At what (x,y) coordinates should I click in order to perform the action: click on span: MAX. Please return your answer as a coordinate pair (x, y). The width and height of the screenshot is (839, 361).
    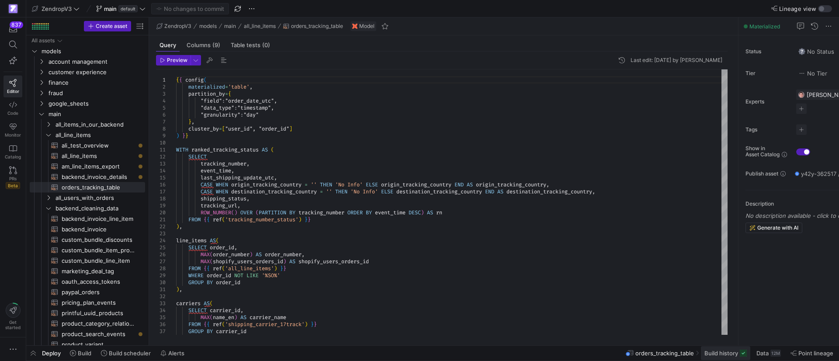
    Looking at the image, I should click on (205, 255).